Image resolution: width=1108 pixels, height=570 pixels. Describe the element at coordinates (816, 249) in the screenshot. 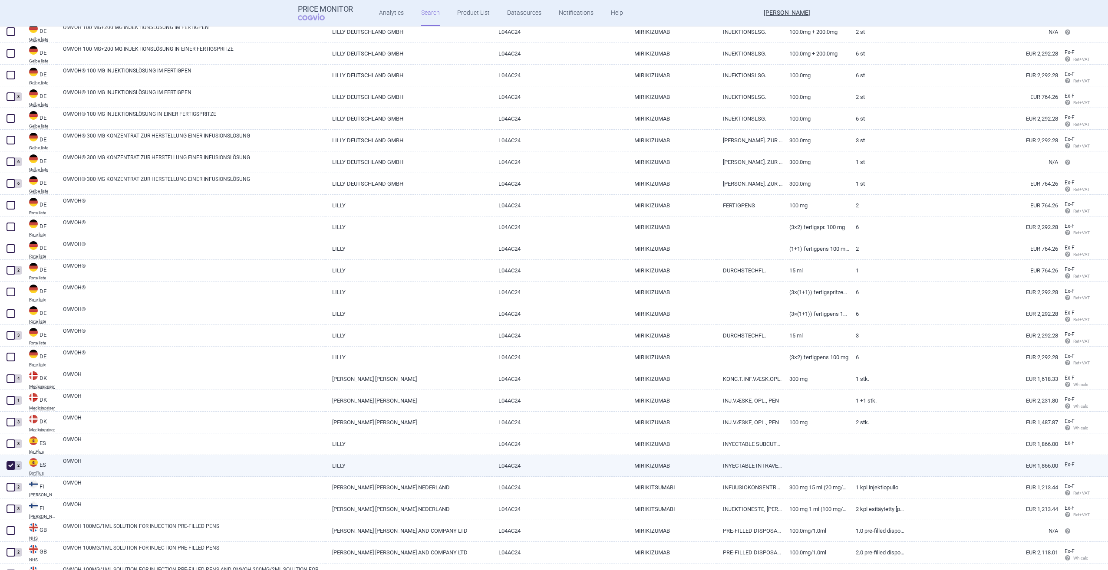

I see `a: (1+1) Fertigpens 100 mg + 200 mg` at that location.